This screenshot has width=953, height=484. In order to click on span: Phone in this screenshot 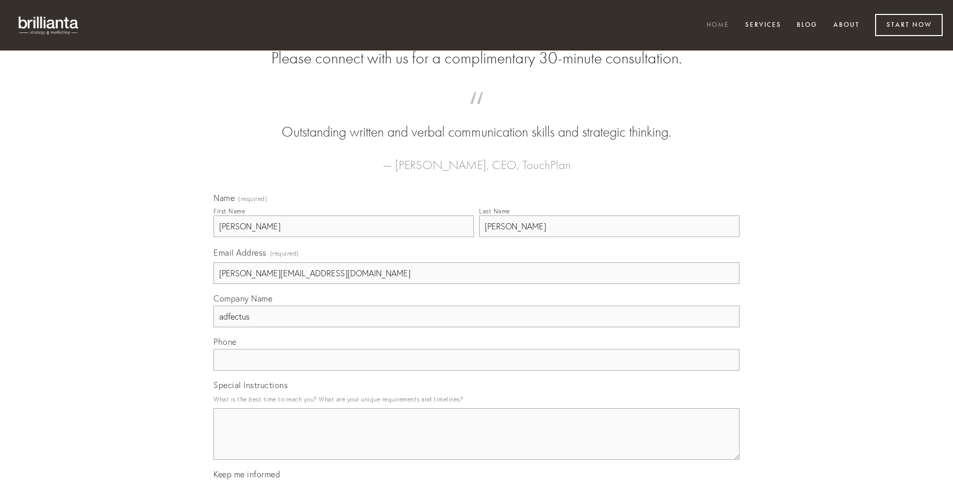, I will do `click(225, 342)`.